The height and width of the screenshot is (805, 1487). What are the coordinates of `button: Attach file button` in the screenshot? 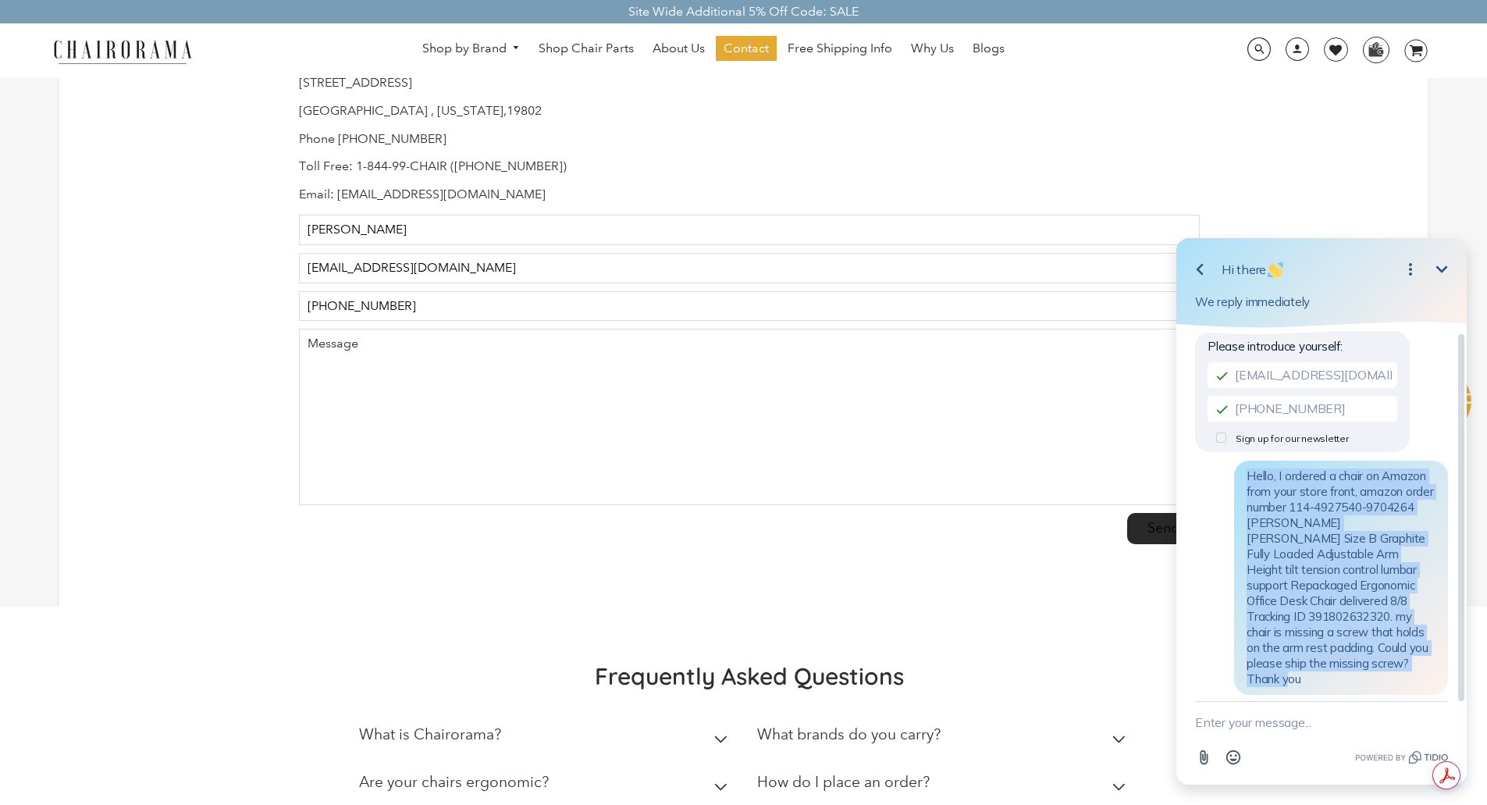 It's located at (48, 573).